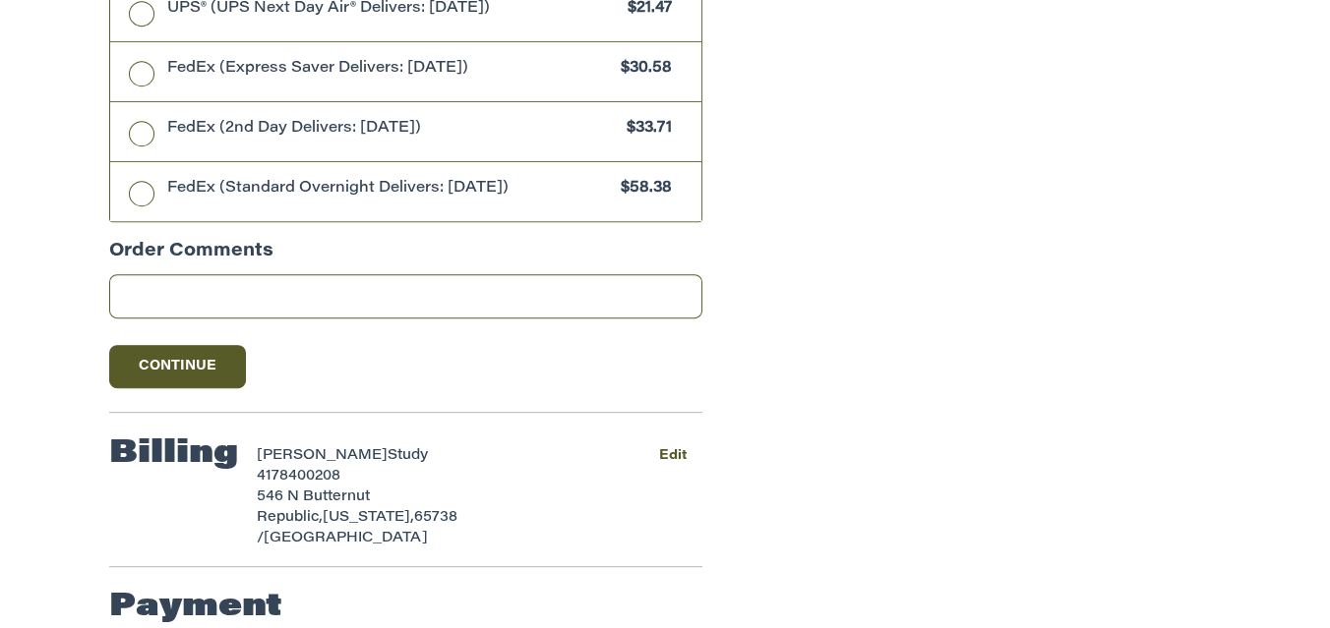  Describe the element at coordinates (642, 69) in the screenshot. I see `span: $30.58` at that location.